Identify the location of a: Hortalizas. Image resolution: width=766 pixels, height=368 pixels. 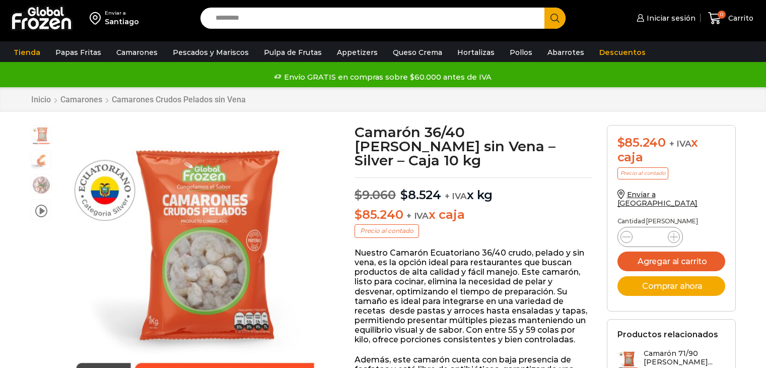
(476, 52).